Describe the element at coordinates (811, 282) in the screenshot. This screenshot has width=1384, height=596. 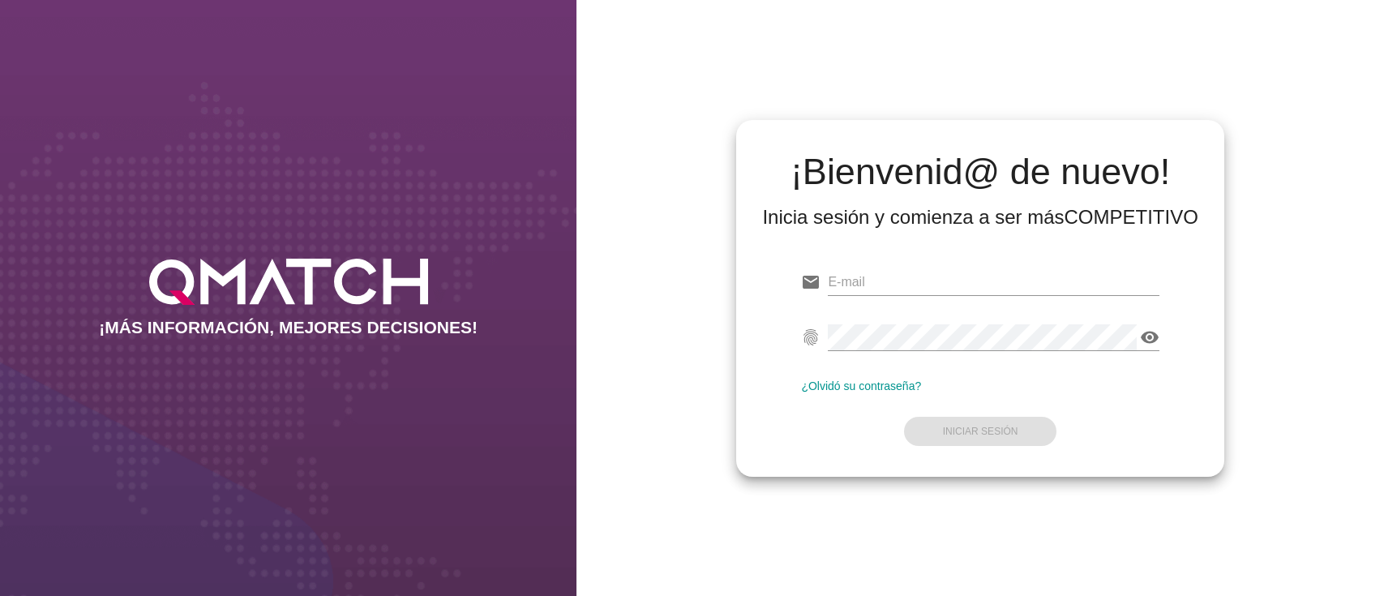
I see `i: email` at that location.